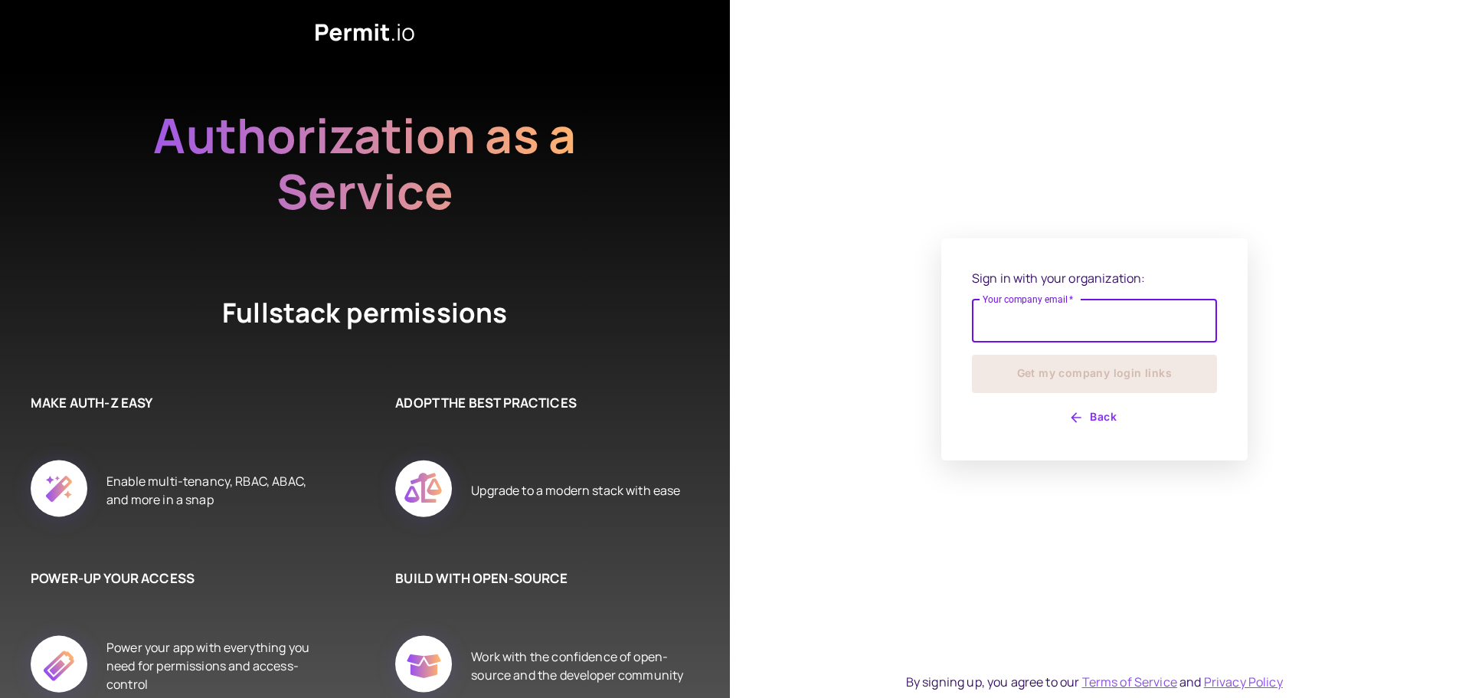 The height and width of the screenshot is (698, 1459). I want to click on a: Terms of Service, so click(1130, 682).